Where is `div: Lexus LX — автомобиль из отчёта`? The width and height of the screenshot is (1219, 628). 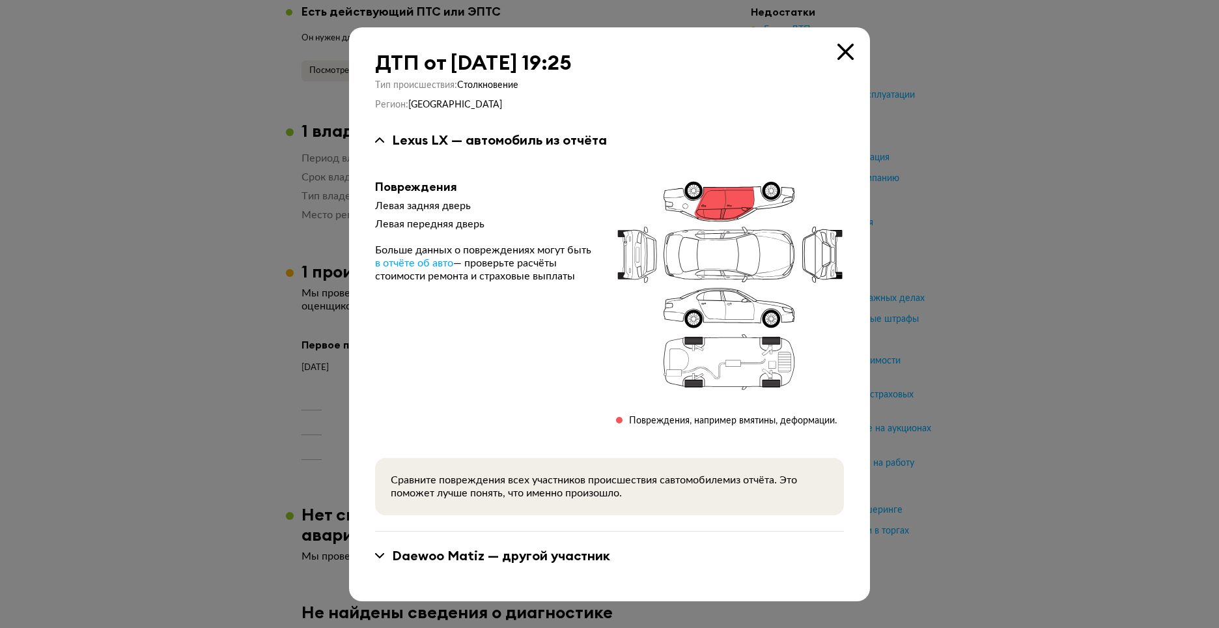
div: Lexus LX — автомобиль из отчёта is located at coordinates (499, 140).